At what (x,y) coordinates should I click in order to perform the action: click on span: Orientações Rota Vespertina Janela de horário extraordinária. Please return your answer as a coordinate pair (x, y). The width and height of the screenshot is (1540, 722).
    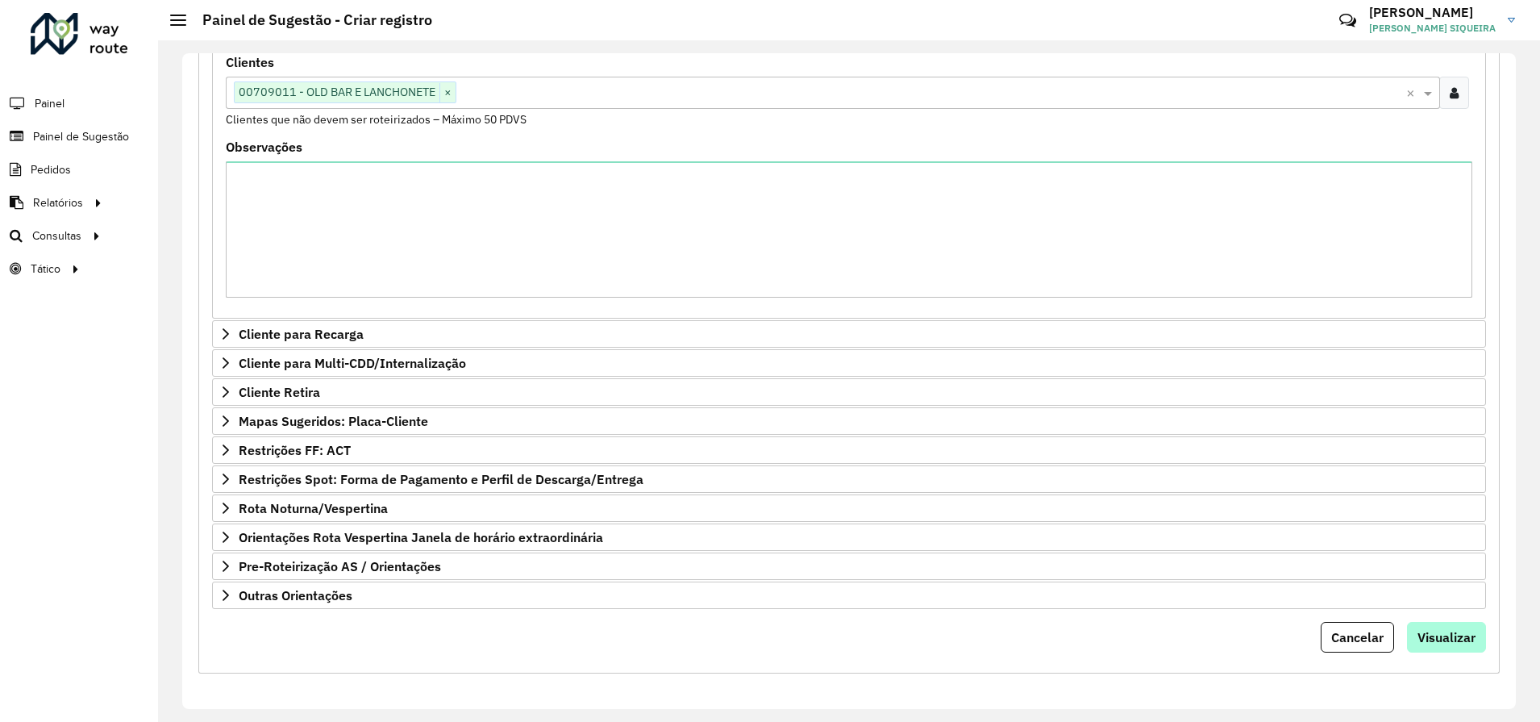
    Looking at the image, I should click on (421, 537).